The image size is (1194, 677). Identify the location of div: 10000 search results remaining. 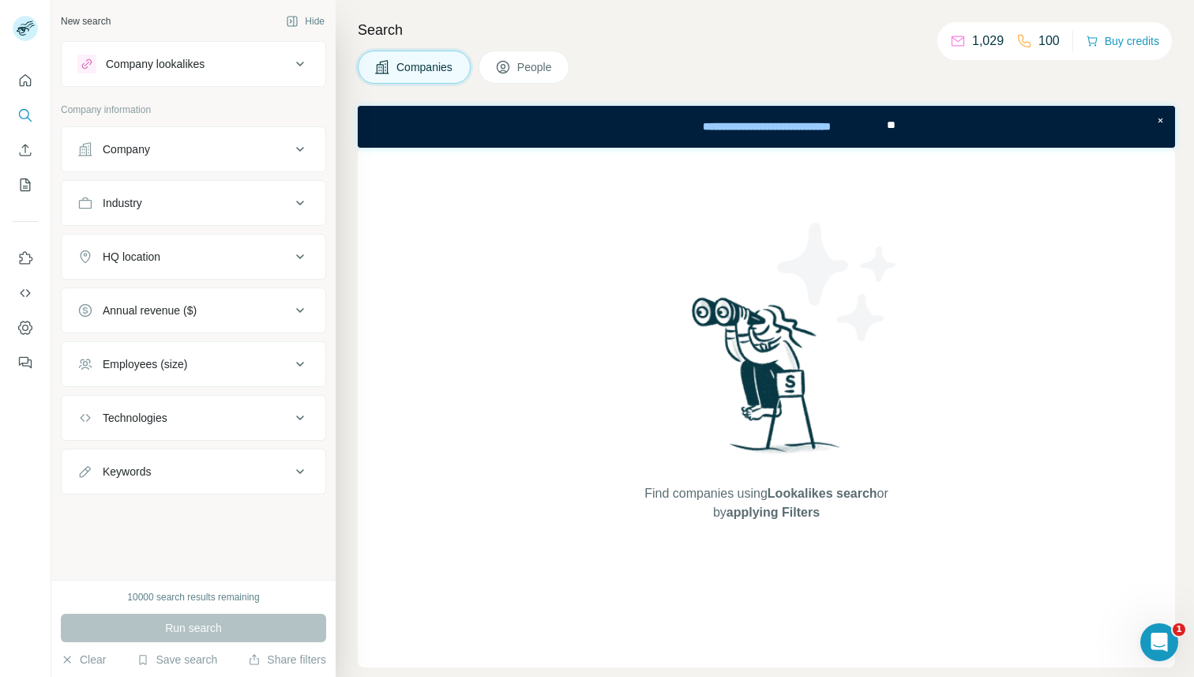
(193, 597).